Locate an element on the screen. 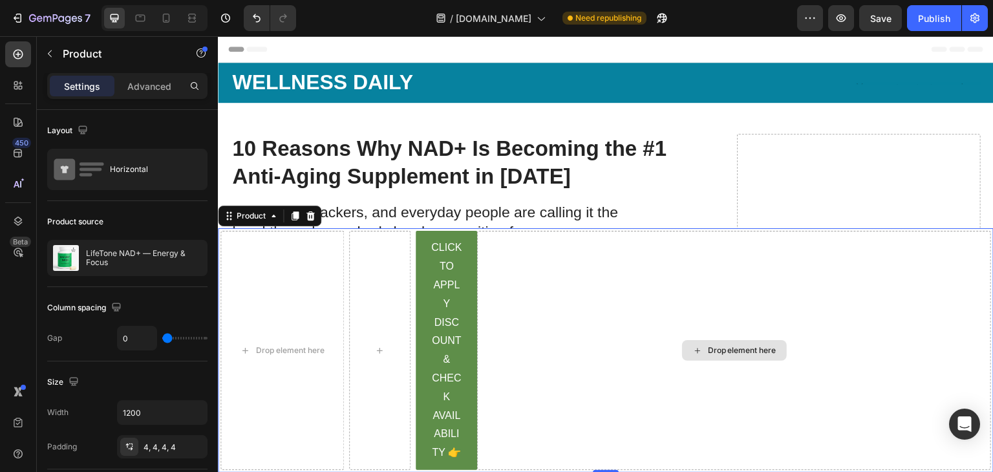  button: Publish is located at coordinates (934, 18).